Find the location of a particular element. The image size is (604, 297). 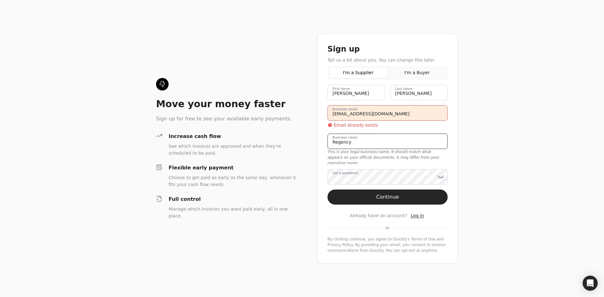

div: Open Intercom Messenger is located at coordinates (590, 283).